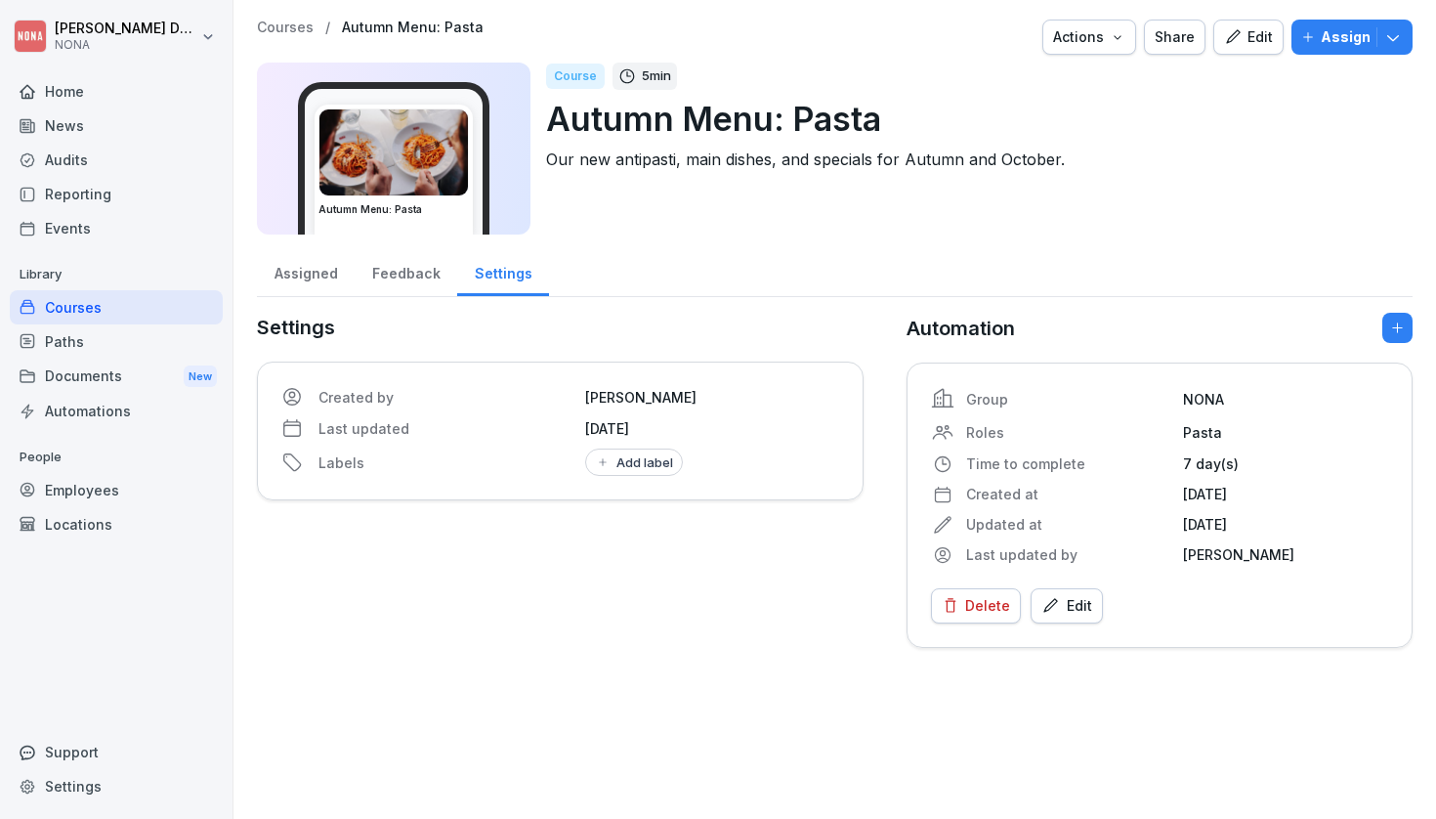 The image size is (1436, 819). What do you see at coordinates (116, 159) in the screenshot?
I see `a: Audits` at bounding box center [116, 159].